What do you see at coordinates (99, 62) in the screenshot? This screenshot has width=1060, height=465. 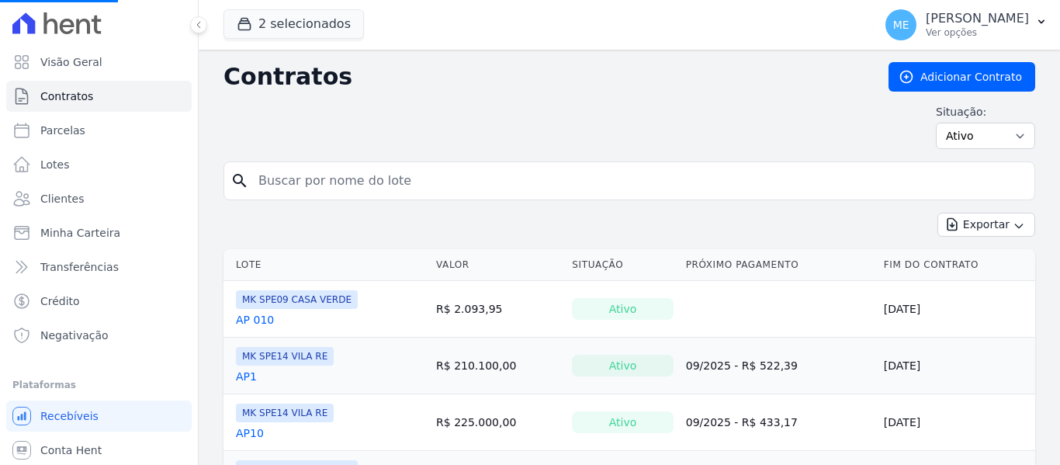 I see `a: Visão Geral` at bounding box center [99, 62].